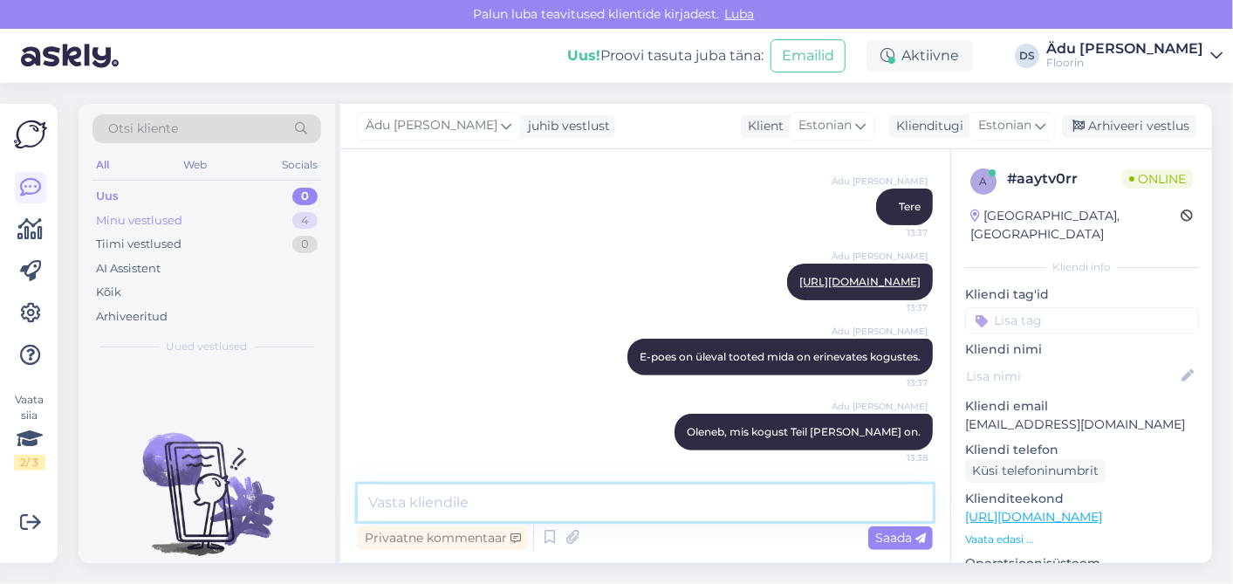  I want to click on span: E-poes on üleval tooted mida on erinevates kogustes., so click(780, 356).